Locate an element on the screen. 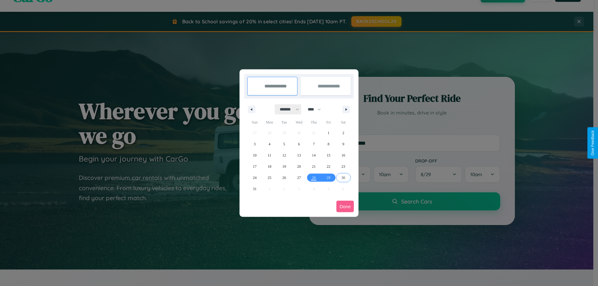 The height and width of the screenshot is (286, 598). button: 1 is located at coordinates (328, 133).